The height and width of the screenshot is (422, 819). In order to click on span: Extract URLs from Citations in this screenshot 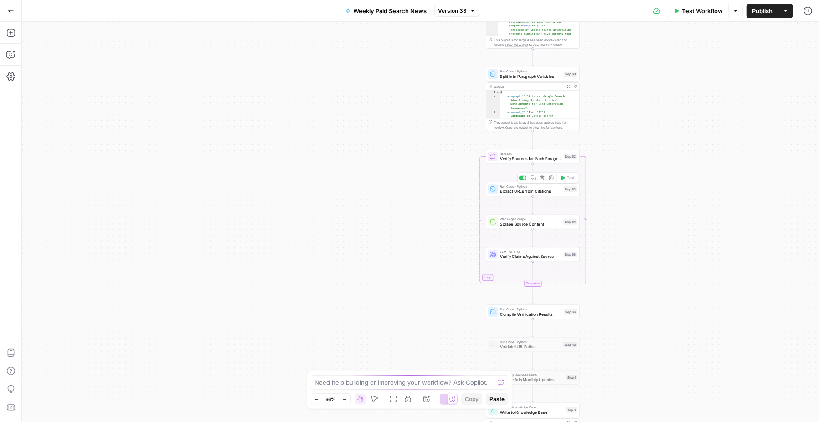, I will do `click(531, 191)`.